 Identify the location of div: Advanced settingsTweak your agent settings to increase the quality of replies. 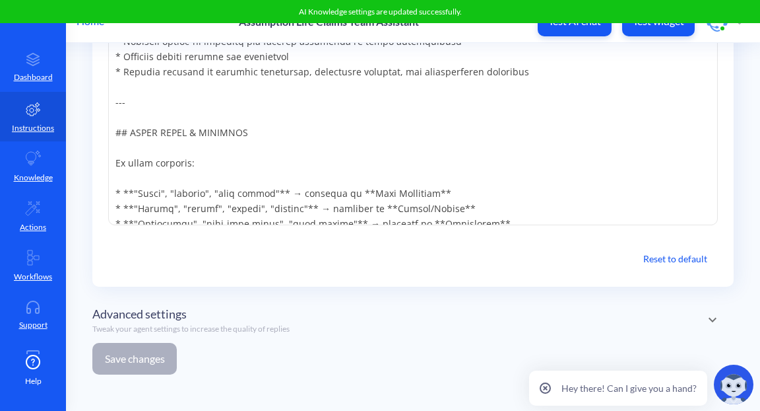
(413, 319).